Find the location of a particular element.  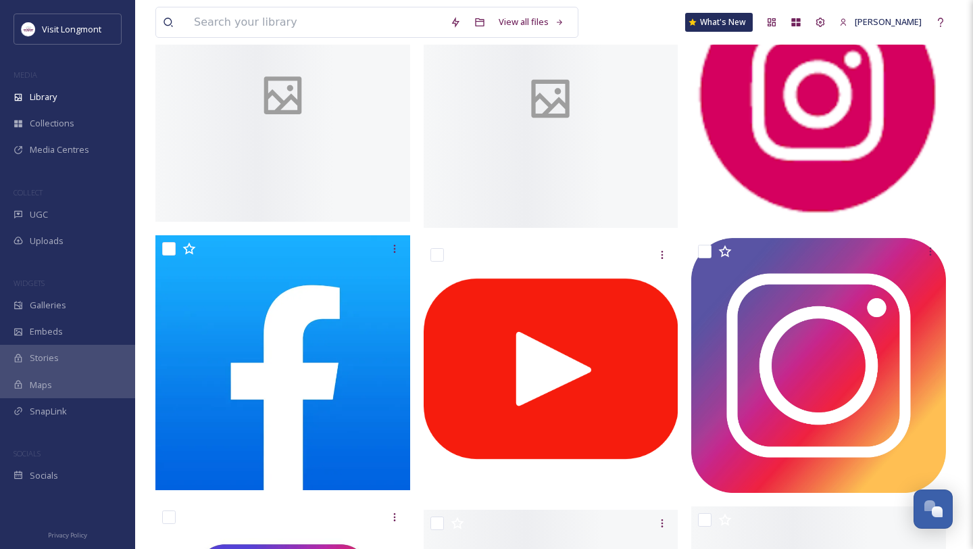

input: Search your library is located at coordinates (315, 22).